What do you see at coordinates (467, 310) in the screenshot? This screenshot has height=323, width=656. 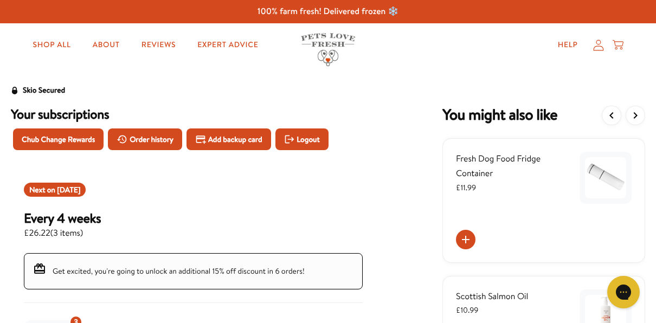 I see `span: £10.99` at bounding box center [467, 310].